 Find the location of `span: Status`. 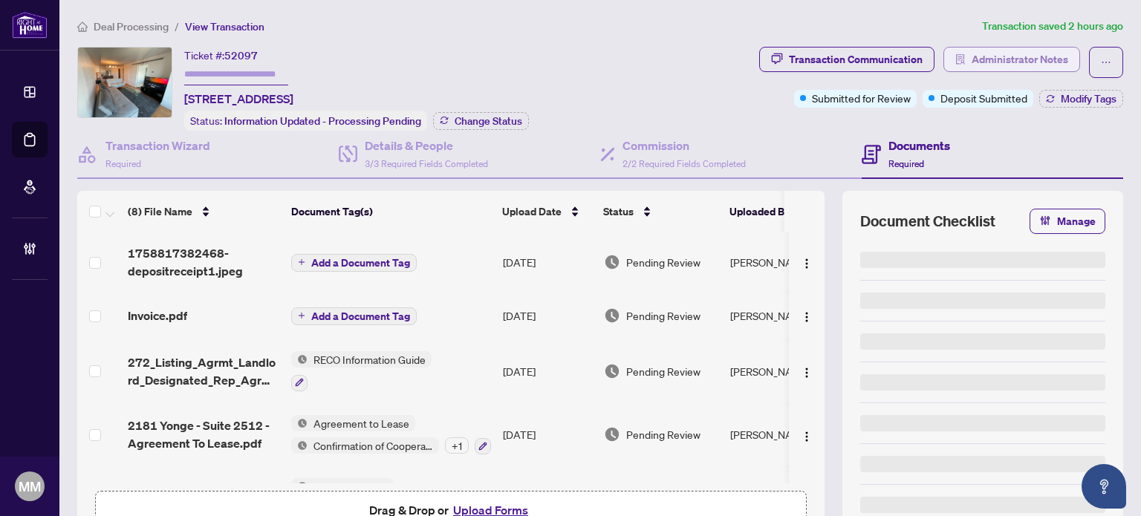

span: Status is located at coordinates (618, 212).